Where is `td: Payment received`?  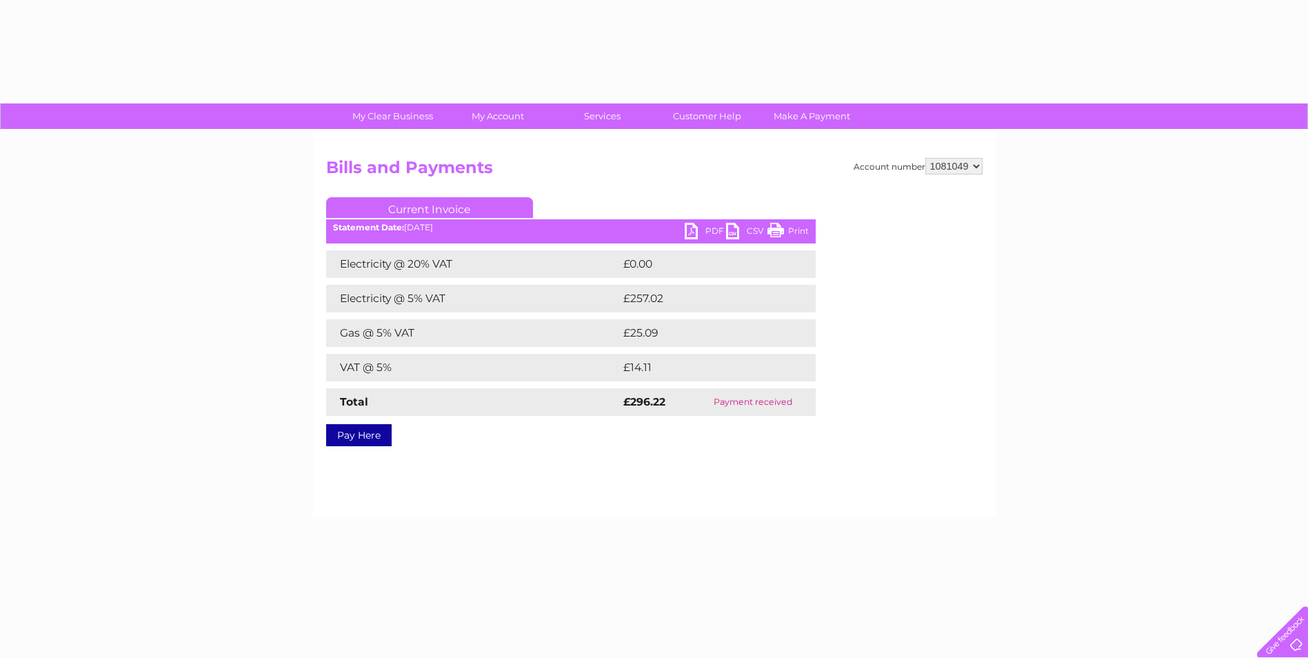 td: Payment received is located at coordinates (753, 402).